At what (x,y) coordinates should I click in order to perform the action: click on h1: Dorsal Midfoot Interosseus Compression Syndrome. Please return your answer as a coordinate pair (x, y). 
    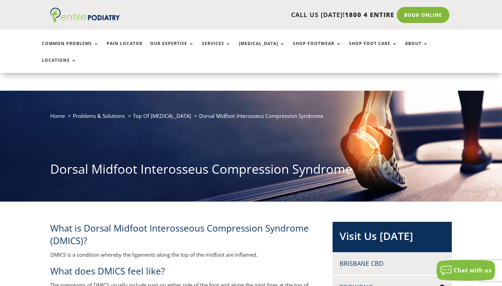
    Looking at the image, I should click on (251, 171).